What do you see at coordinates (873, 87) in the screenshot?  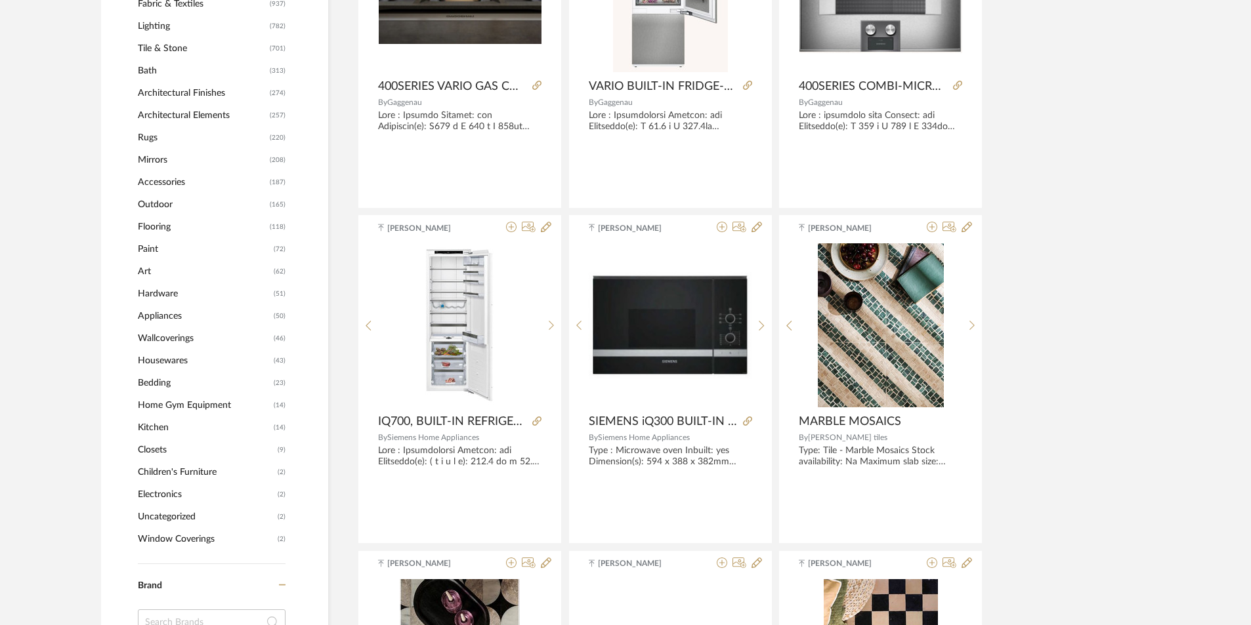 I see `span: 400SERIES COMBI-MICROWAVE OVEN 60x45cm DOOR HINGE : RIGHT, STAINLESS STEEL, BACKED GLASS FRONT` at bounding box center [873, 87].